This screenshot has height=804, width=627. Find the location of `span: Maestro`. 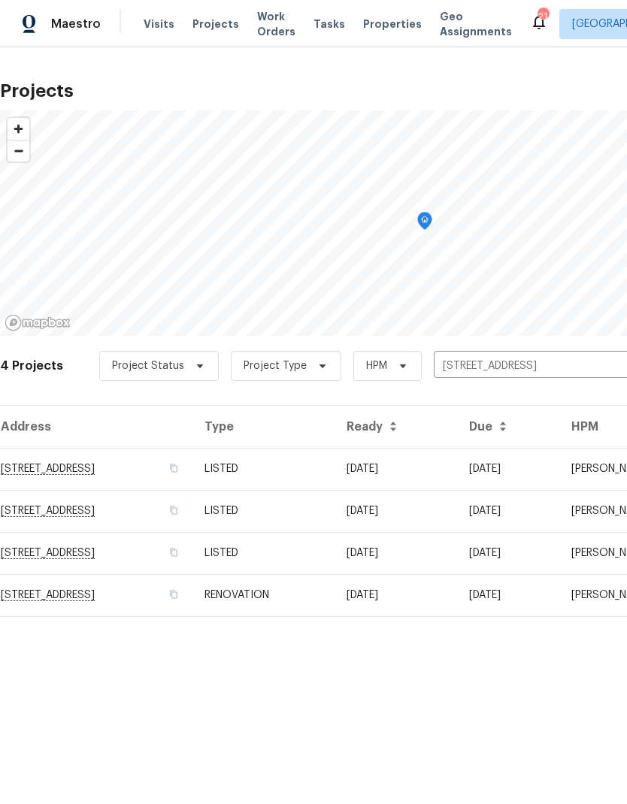

span: Maestro is located at coordinates (76, 24).